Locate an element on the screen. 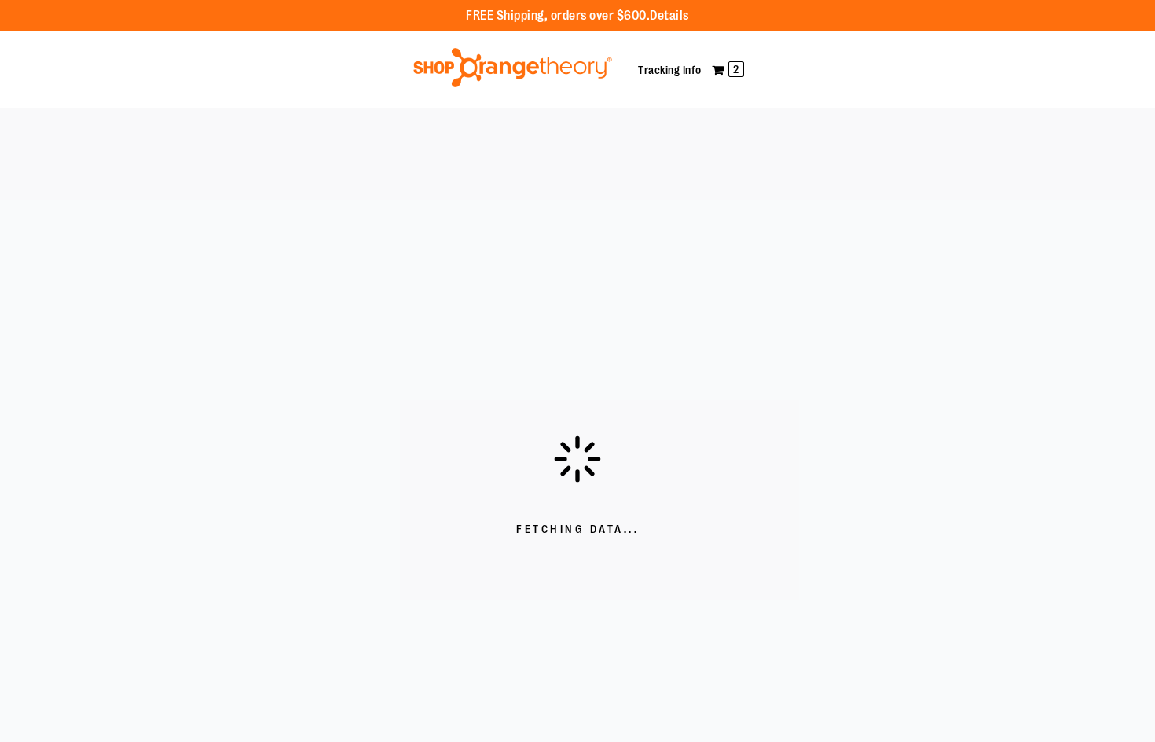  span: Fetching Data... is located at coordinates (578, 530).